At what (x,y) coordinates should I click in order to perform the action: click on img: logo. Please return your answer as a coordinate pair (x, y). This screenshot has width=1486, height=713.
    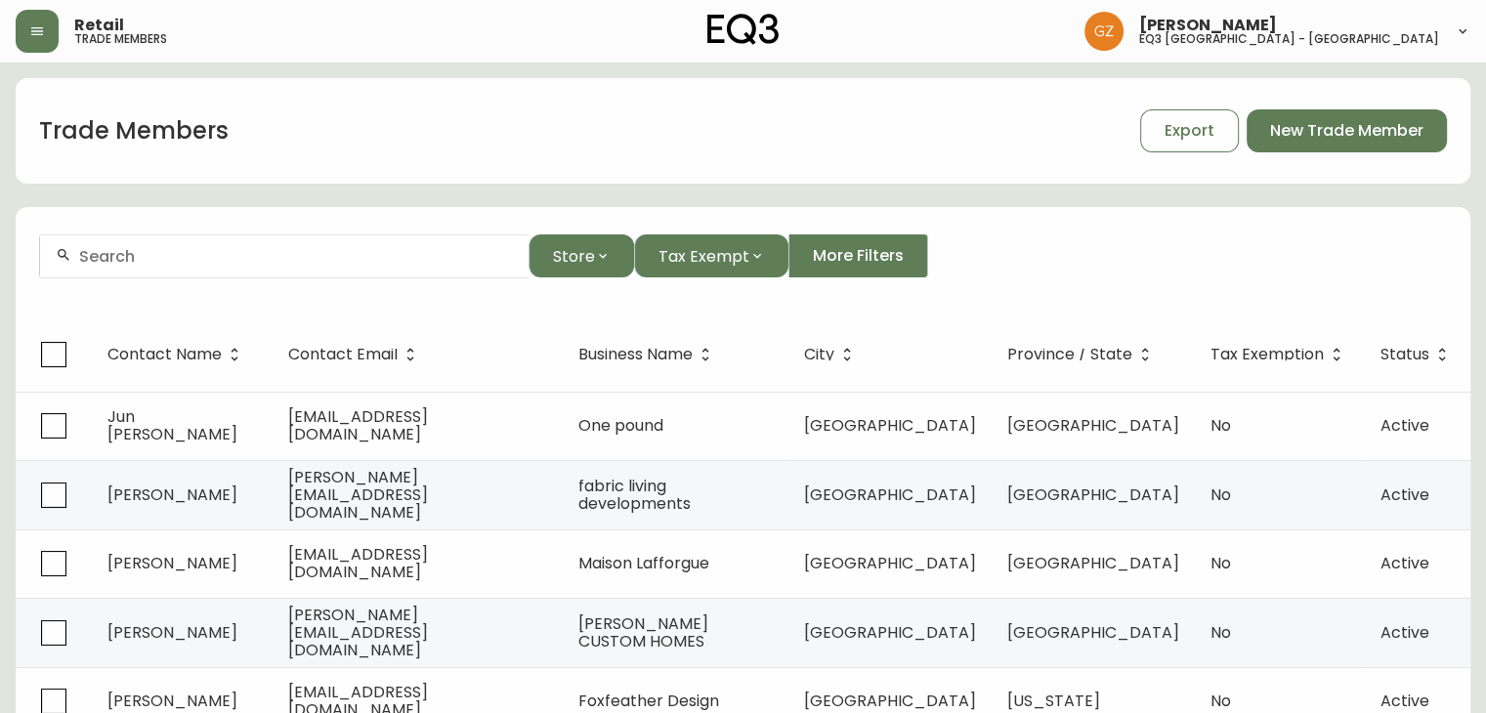
    Looking at the image, I should click on (744, 29).